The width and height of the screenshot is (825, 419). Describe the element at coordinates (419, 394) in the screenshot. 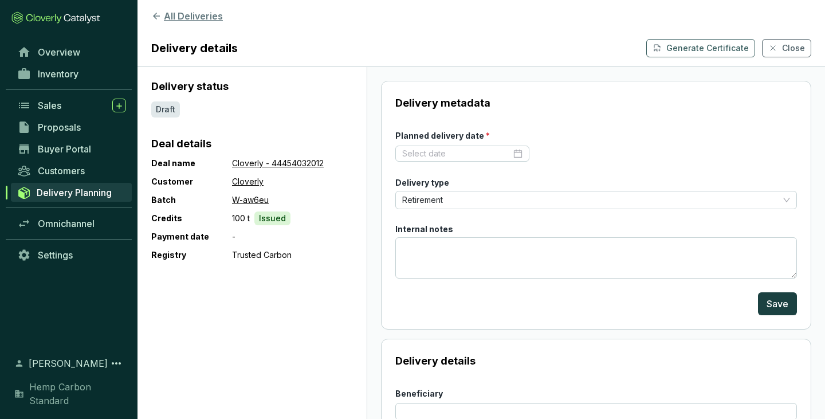

I see `label: Beneficiary` at that location.